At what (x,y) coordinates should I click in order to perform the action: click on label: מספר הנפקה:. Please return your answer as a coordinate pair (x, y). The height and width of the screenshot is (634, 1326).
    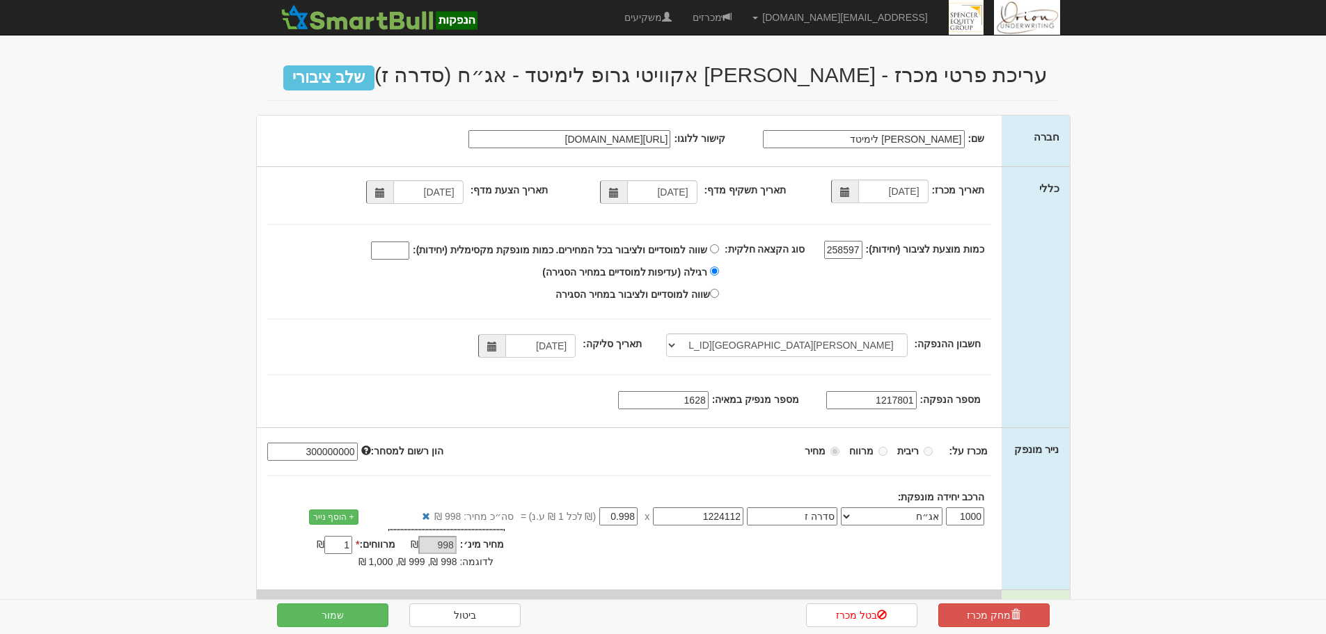
    Looking at the image, I should click on (951, 400).